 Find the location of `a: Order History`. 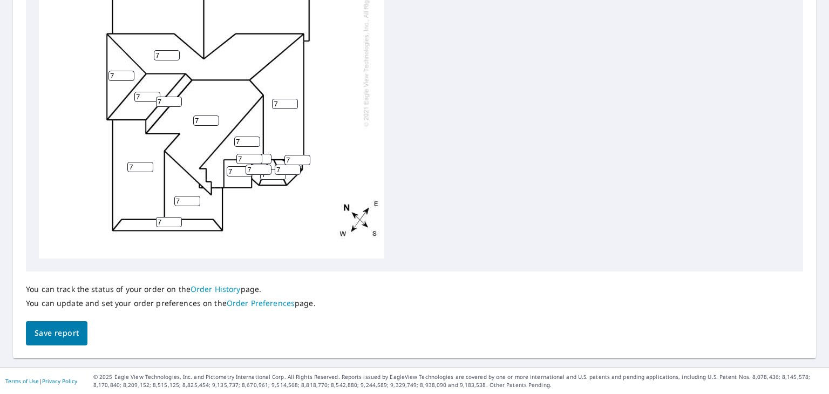

a: Order History is located at coordinates (215, 289).